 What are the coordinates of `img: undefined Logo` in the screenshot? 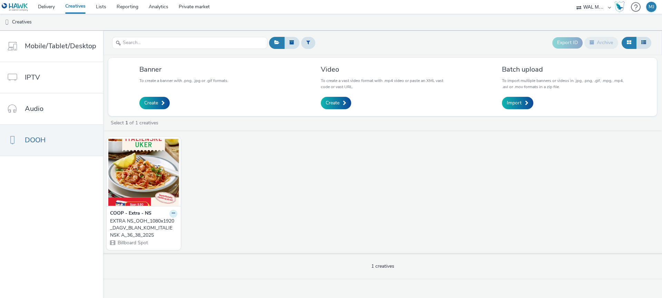 It's located at (15, 7).